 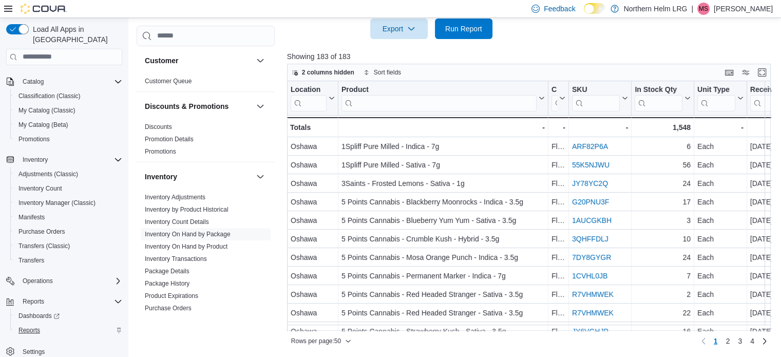 I want to click on span: My Catalog (Beta), so click(x=68, y=125).